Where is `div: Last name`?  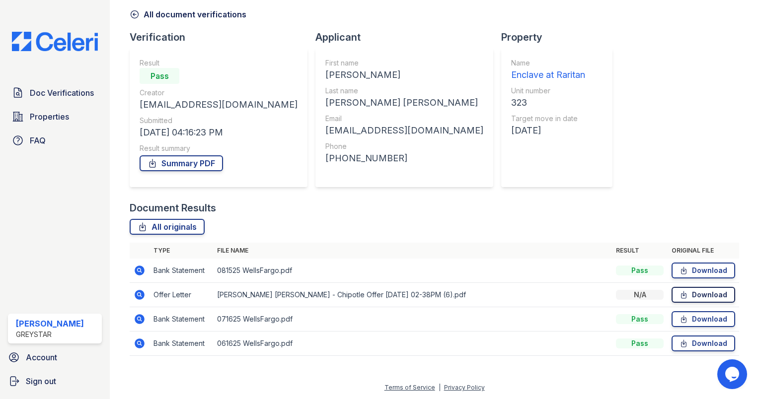
div: Last name is located at coordinates (404, 91).